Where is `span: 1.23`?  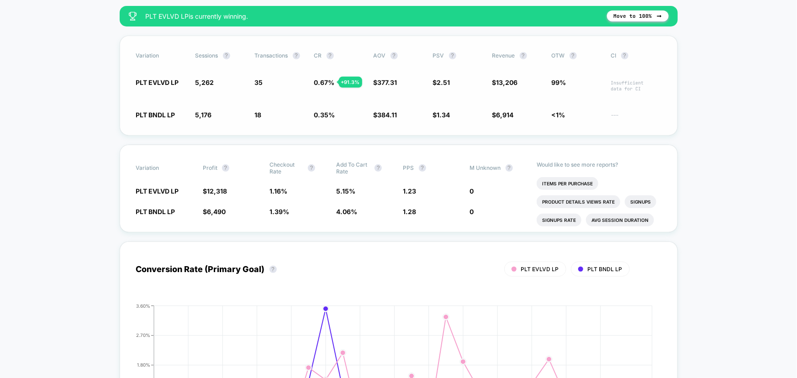
span: 1.23 is located at coordinates (410, 191).